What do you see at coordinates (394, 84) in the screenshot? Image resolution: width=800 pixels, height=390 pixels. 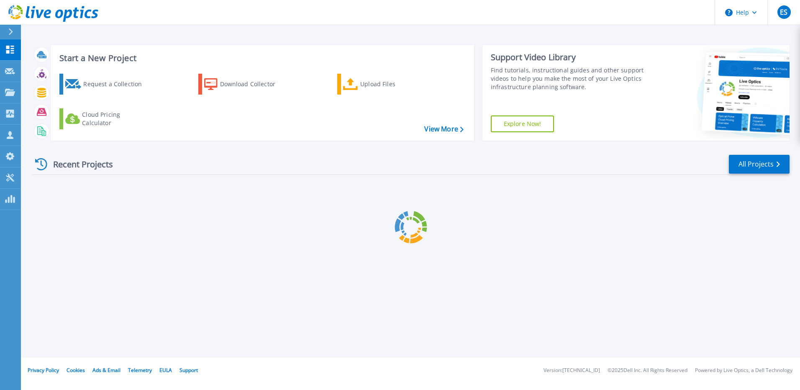 I see `div: Upload Files` at bounding box center [394, 84].